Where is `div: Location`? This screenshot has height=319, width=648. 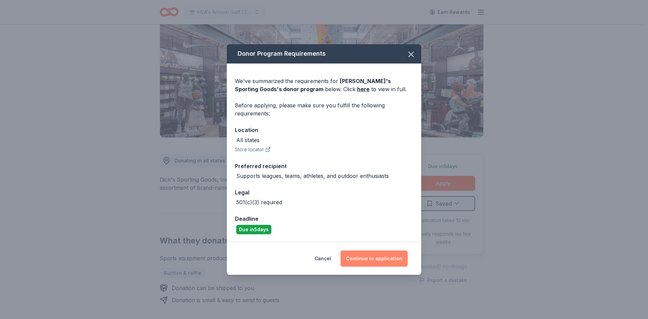 div: Location is located at coordinates (324, 130).